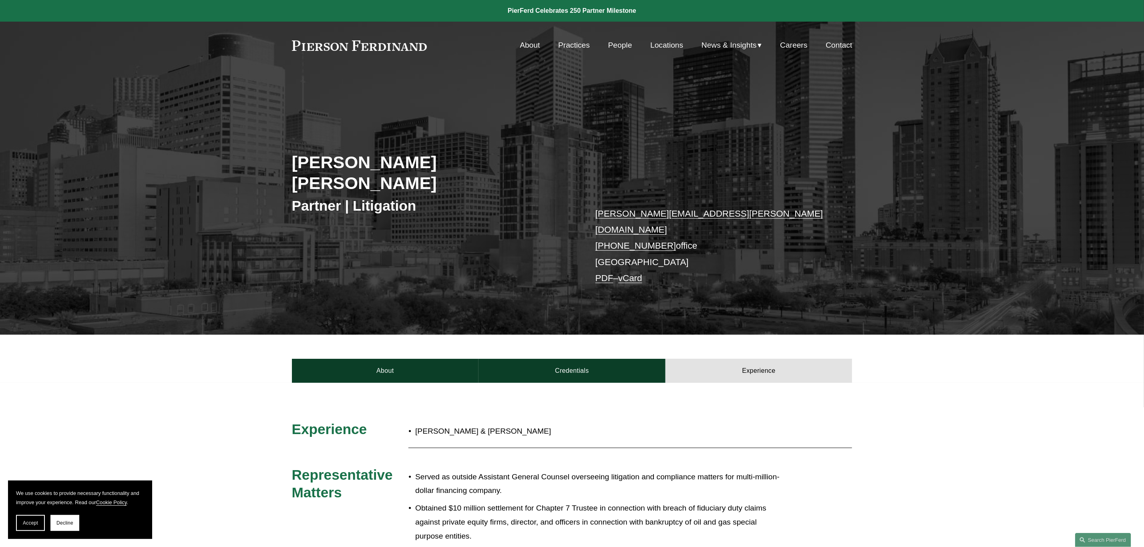 This screenshot has height=547, width=1144. I want to click on a: People, so click(620, 45).